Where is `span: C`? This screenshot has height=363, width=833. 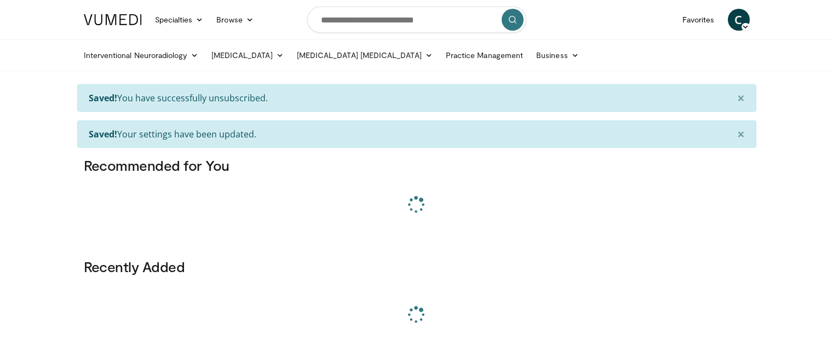
span: C is located at coordinates (739, 20).